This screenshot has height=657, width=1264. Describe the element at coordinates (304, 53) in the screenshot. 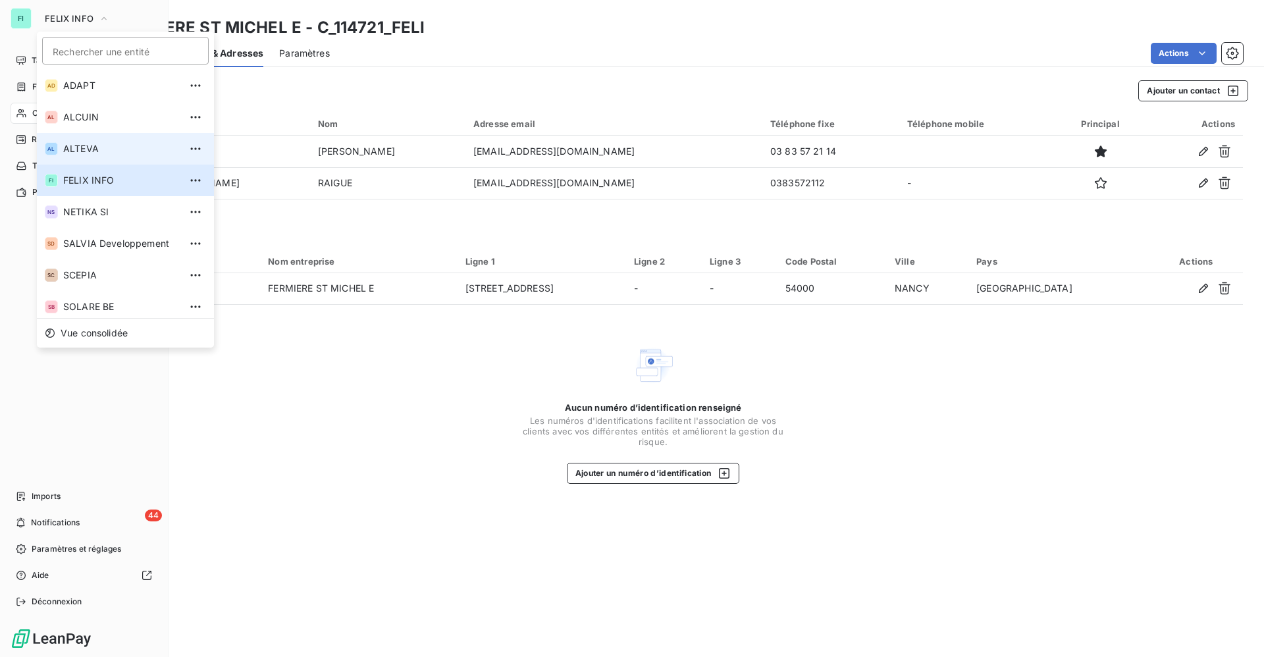

I see `span: Paramètres` at that location.